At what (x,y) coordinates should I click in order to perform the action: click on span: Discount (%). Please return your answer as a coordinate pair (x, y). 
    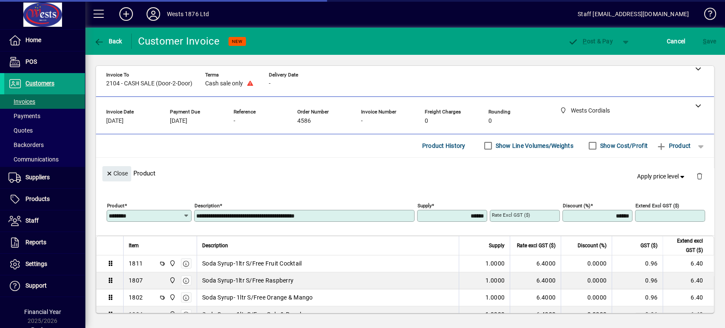
    Looking at the image, I should click on (592, 246).